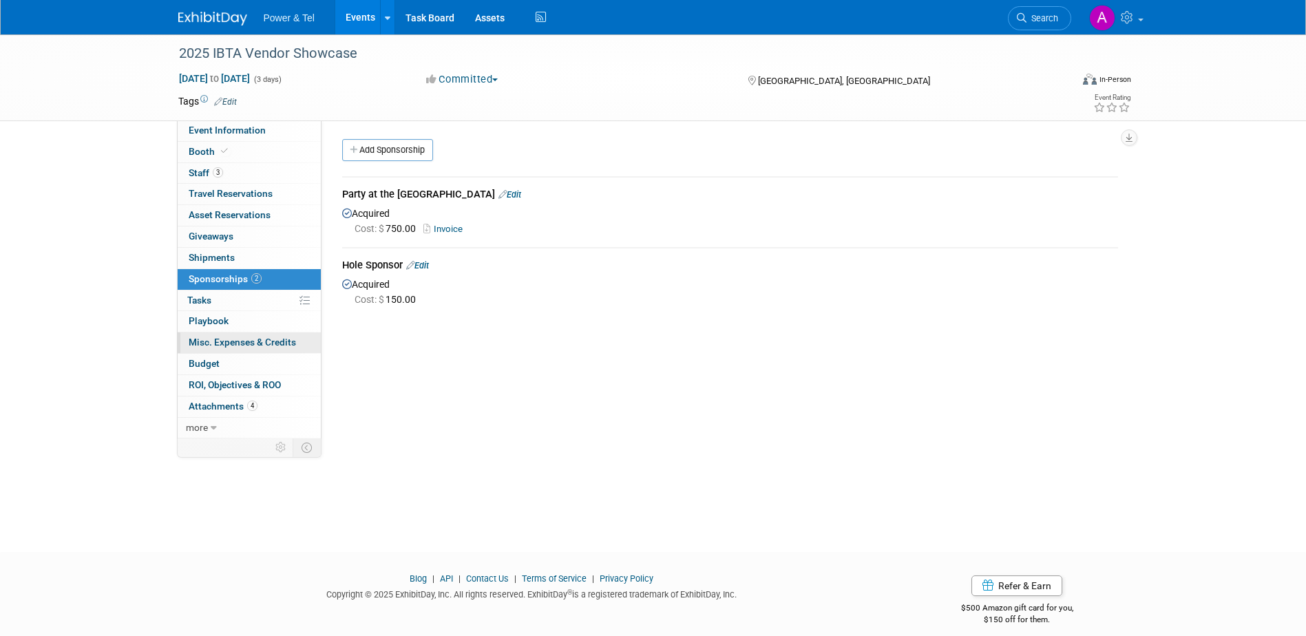  What do you see at coordinates (249, 364) in the screenshot?
I see `a: Budget` at bounding box center [249, 364].